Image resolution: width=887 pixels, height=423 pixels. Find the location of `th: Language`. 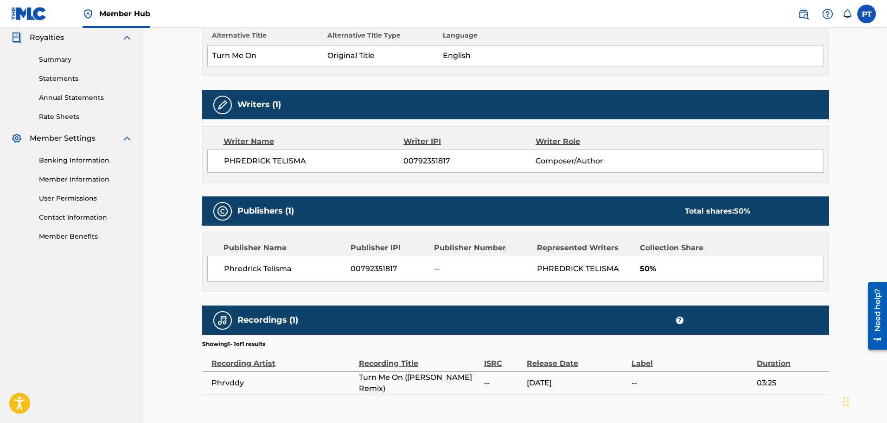

th: Language is located at coordinates (631, 38).